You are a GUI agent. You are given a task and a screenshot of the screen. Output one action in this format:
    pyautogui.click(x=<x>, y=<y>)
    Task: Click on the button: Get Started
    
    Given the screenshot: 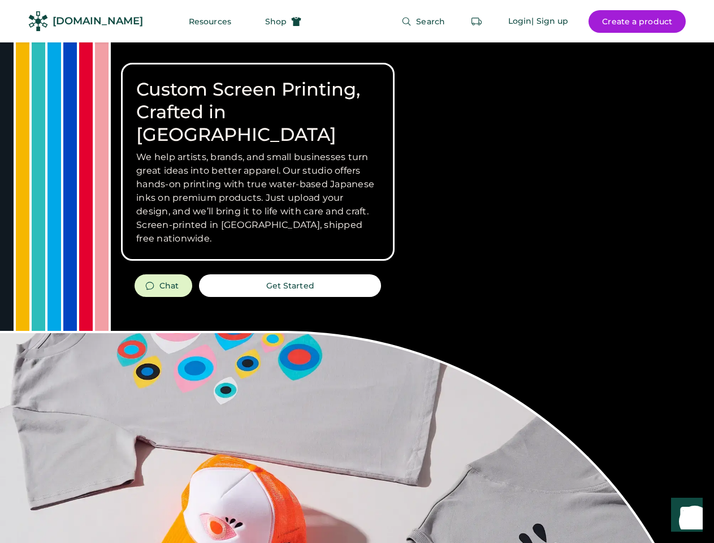 What is the action you would take?
    pyautogui.click(x=290, y=285)
    